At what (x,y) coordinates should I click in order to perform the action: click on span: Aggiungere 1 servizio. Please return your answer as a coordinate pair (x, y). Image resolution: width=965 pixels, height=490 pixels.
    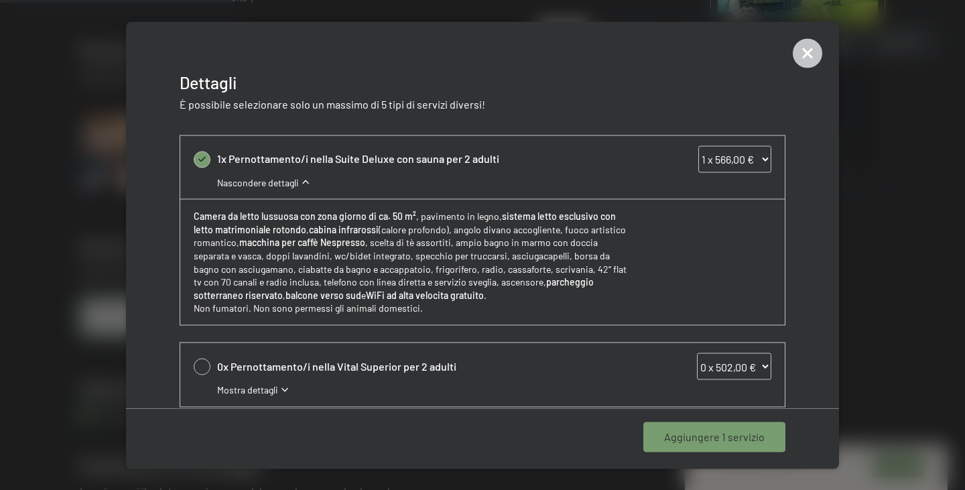
    Looking at the image, I should click on (714, 437).